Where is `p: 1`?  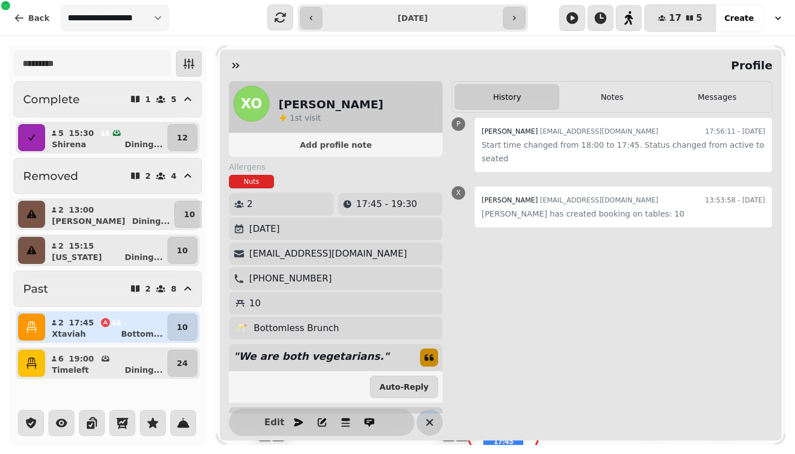 p: 1 is located at coordinates (148, 99).